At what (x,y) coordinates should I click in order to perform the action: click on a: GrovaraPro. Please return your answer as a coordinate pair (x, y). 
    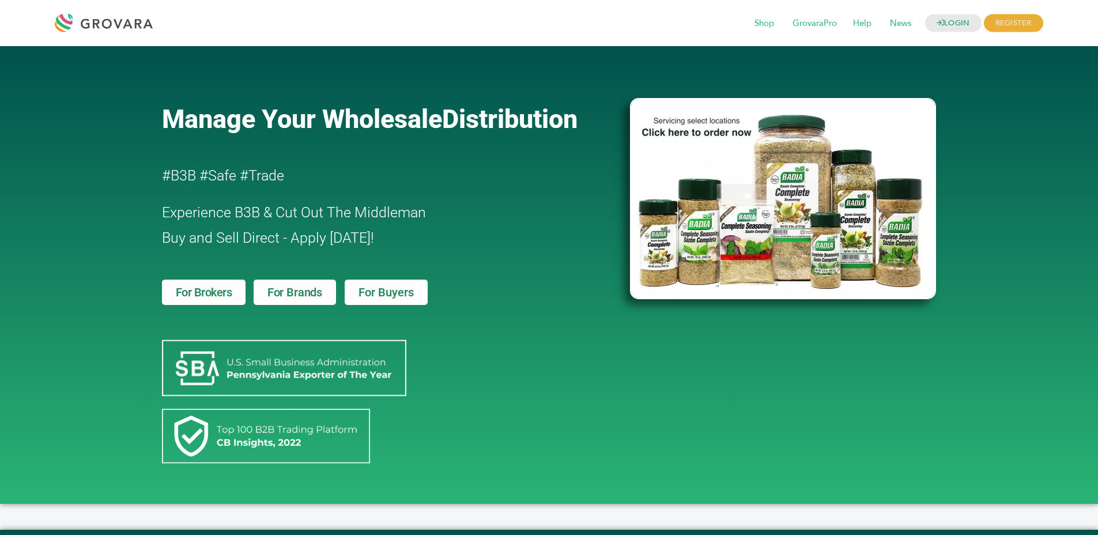
    Looking at the image, I should click on (815, 24).